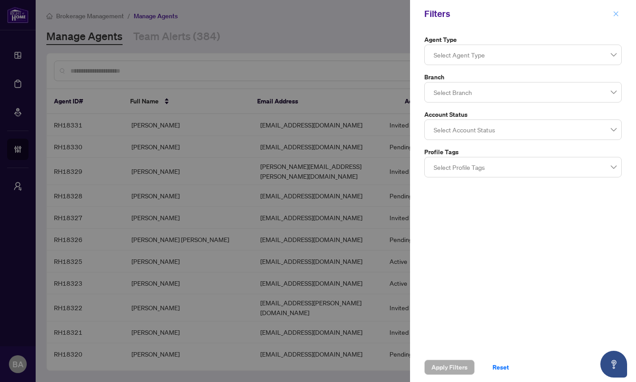  Describe the element at coordinates (523, 152) in the screenshot. I see `label: Profile Tags` at that location.